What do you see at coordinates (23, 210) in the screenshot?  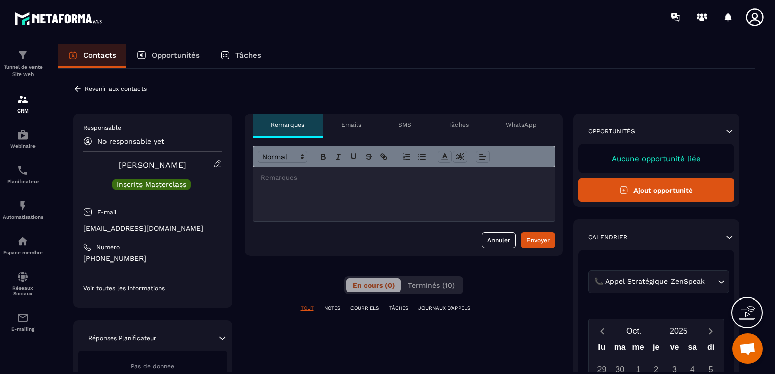 I see `a: automationsautomationsAutomatisations` at bounding box center [23, 210].